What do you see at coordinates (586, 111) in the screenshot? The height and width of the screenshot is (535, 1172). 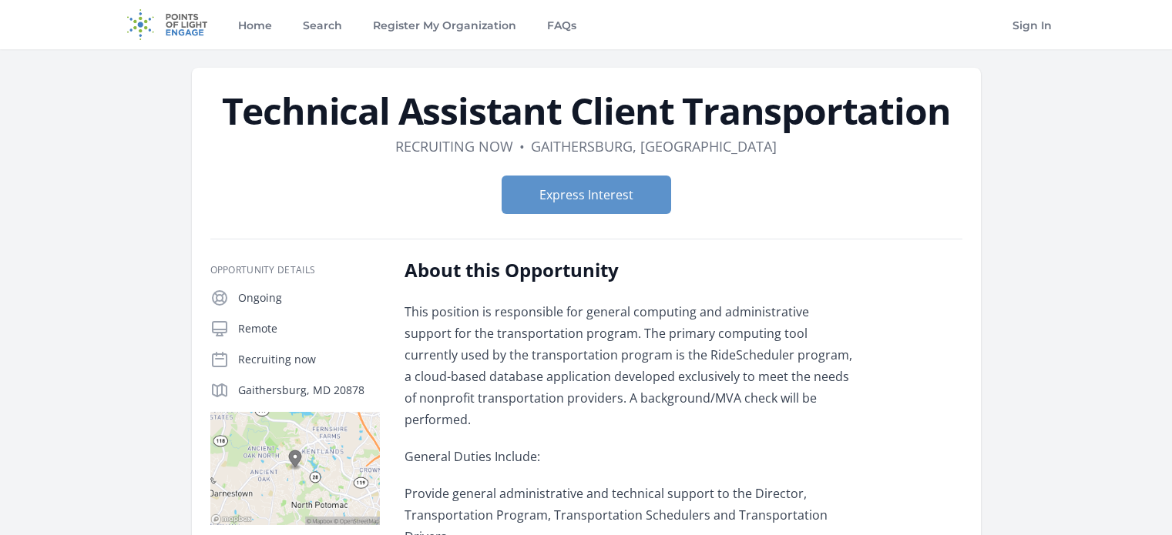 I see `h1: Technical Assistant Client Transportation` at bounding box center [586, 111].